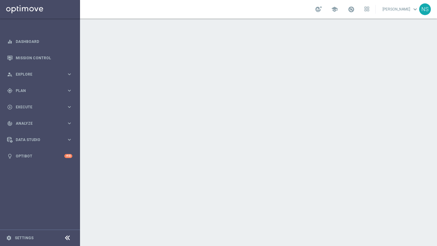 The height and width of the screenshot is (246, 437). Describe the element at coordinates (335, 9) in the screenshot. I see `span: school` at that location.